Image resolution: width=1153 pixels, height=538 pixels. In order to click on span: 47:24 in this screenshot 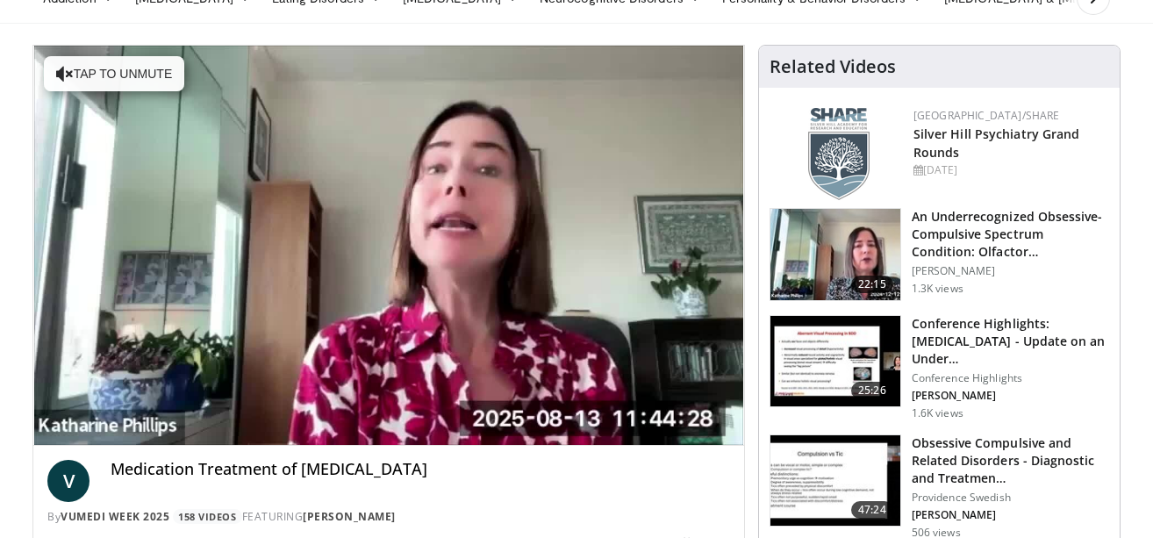, I will do `click(872, 510)`.